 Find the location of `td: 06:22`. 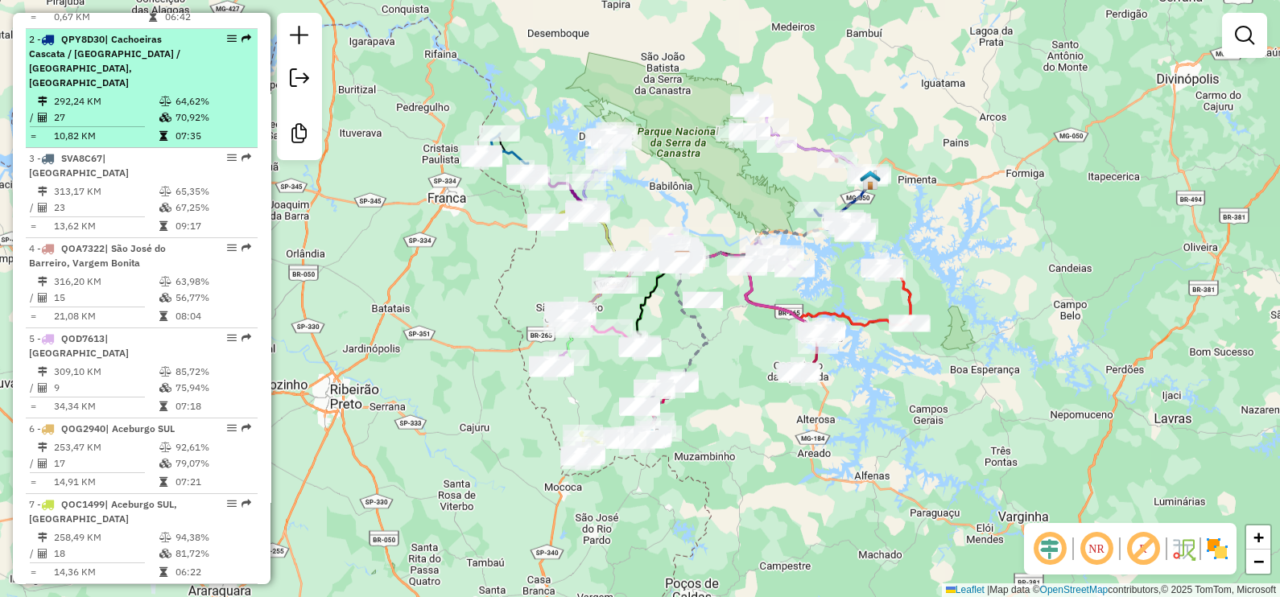

td: 06:22 is located at coordinates (213, 572).